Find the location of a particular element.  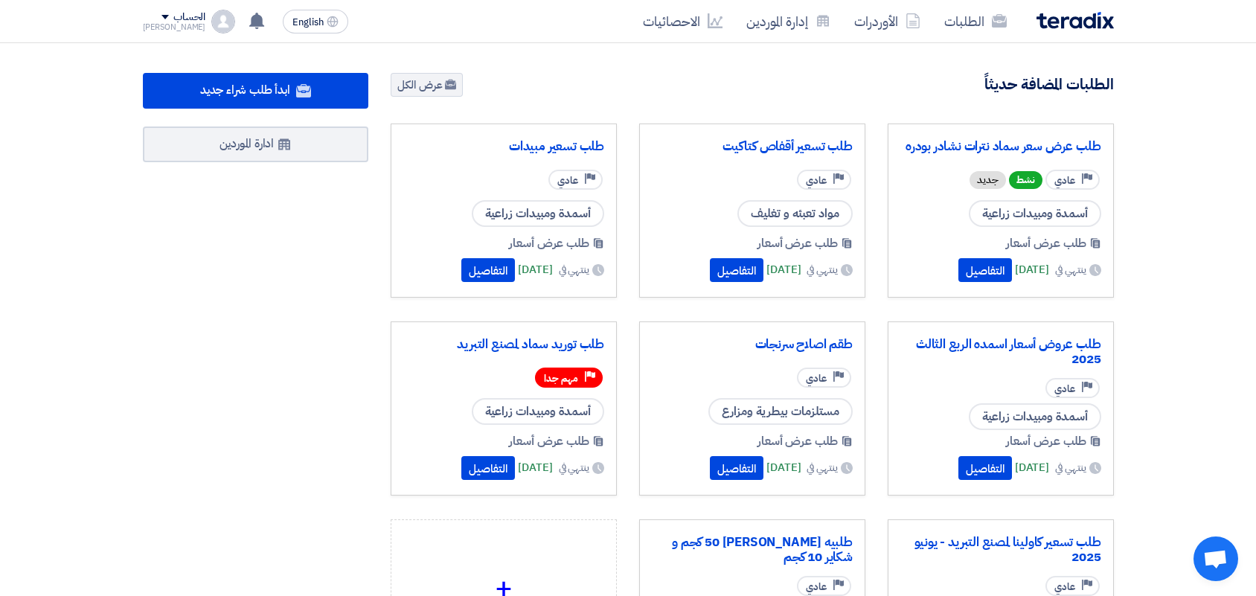

a: طلب تسعير كاولينا لمصنع التبريد - يونيو 2025 is located at coordinates (1000, 550).